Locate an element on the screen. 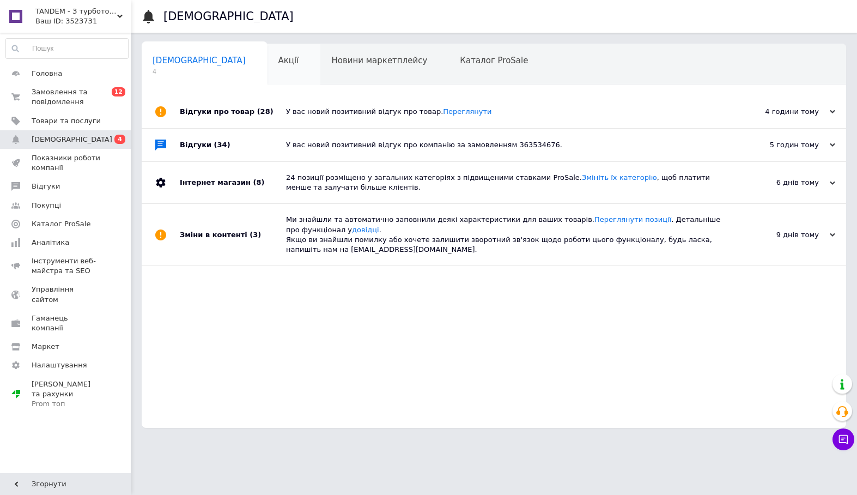  a: Змініть їх категорію is located at coordinates (620, 177).